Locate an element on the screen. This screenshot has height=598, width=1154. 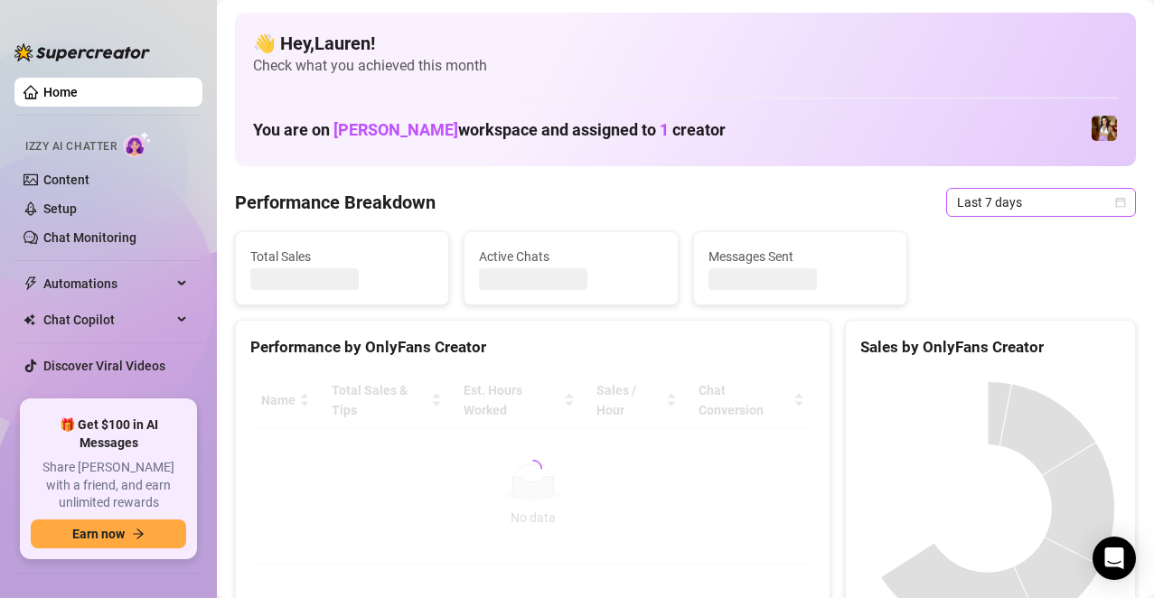
span: Check what you achieved this month is located at coordinates (685, 66).